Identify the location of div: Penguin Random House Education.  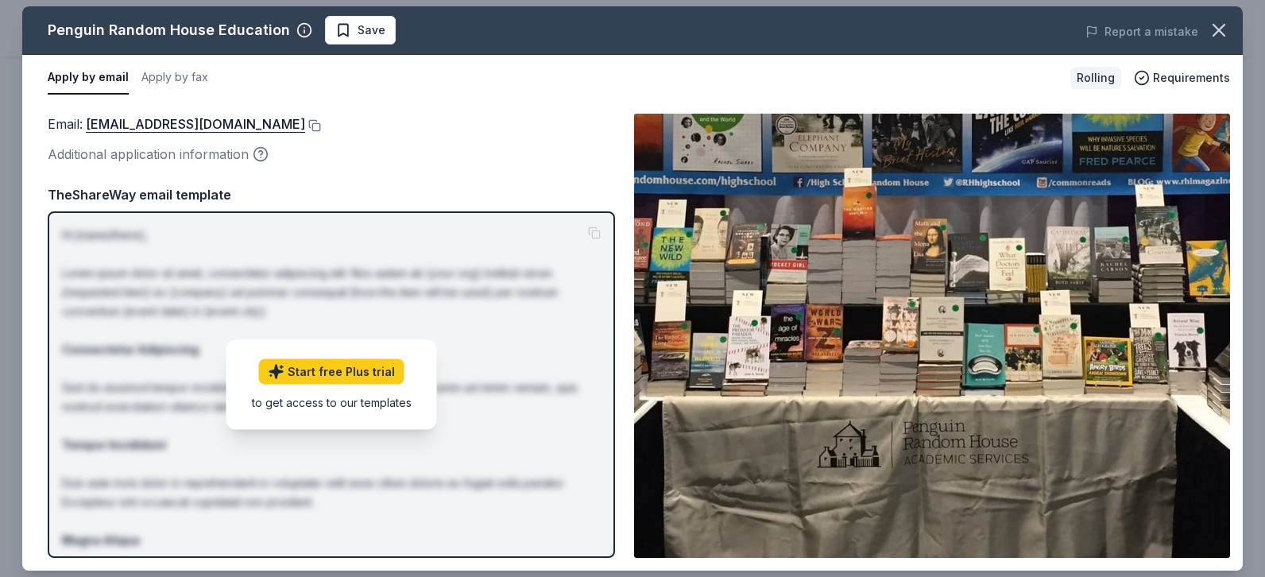
(168, 30).